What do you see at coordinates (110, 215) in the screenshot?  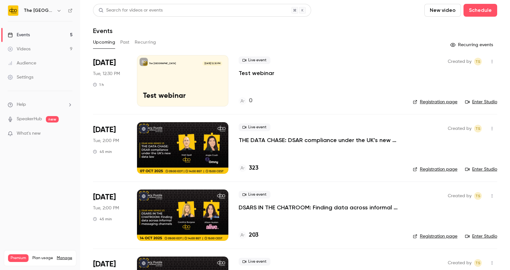 I see `div: Oct 14 Tue, 2:00 PM (Europe/London)` at bounding box center [110, 215].